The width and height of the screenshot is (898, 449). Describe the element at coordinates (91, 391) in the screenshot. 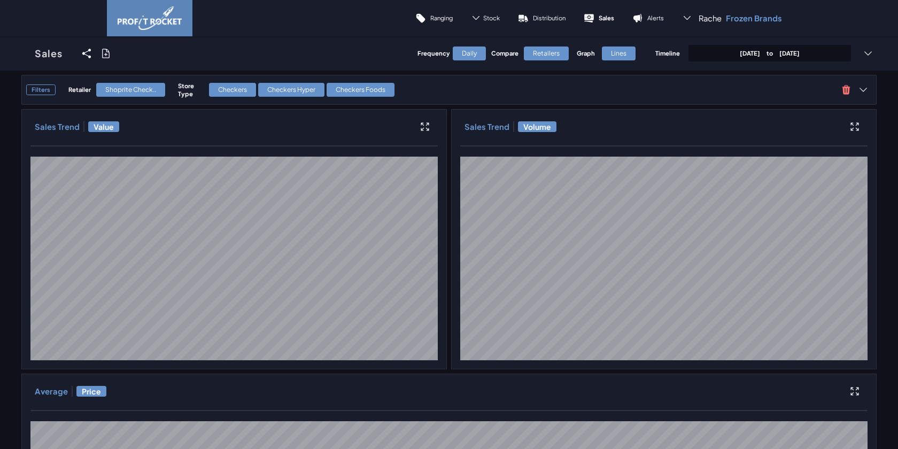

I see `span: Price` at that location.